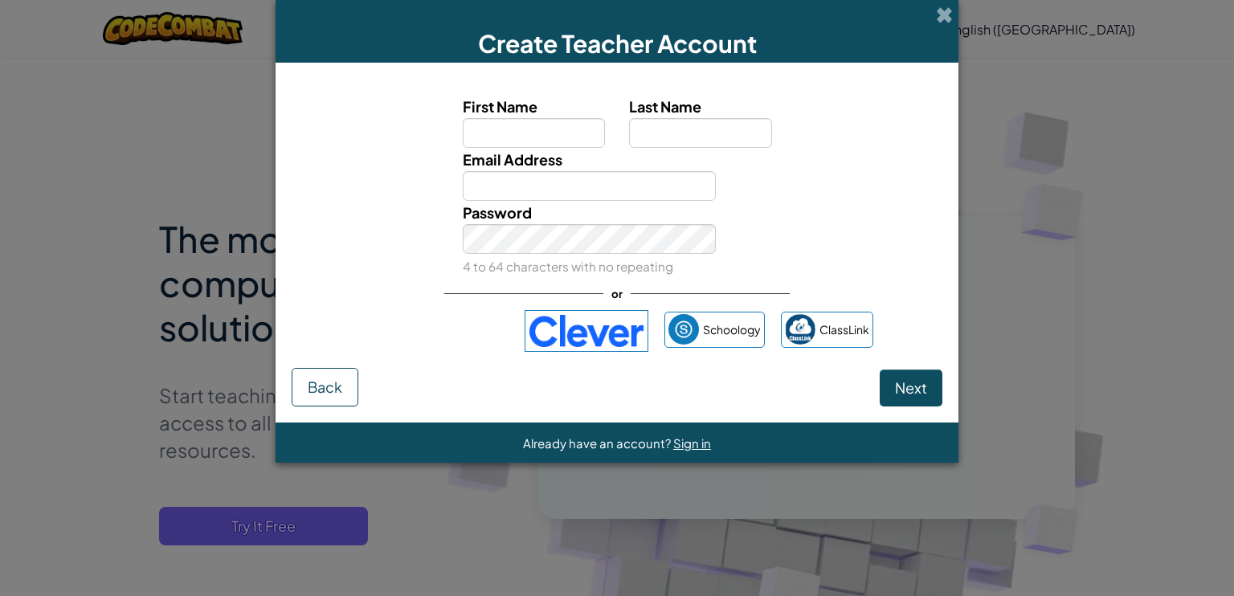 This screenshot has height=596, width=1234. I want to click on img: clever-logo-blue.png, so click(586, 331).